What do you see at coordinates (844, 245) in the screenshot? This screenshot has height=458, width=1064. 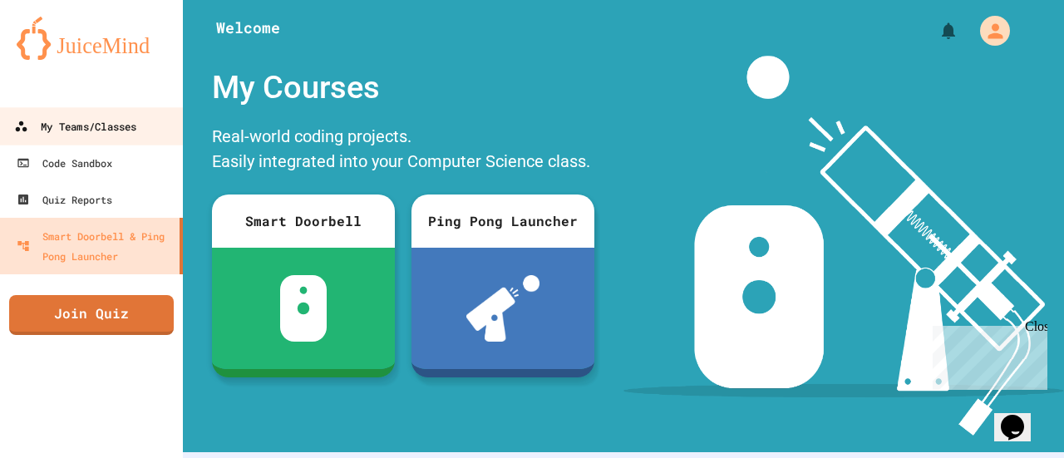 I see `img: banner-image-my-projects.png` at bounding box center [844, 245].